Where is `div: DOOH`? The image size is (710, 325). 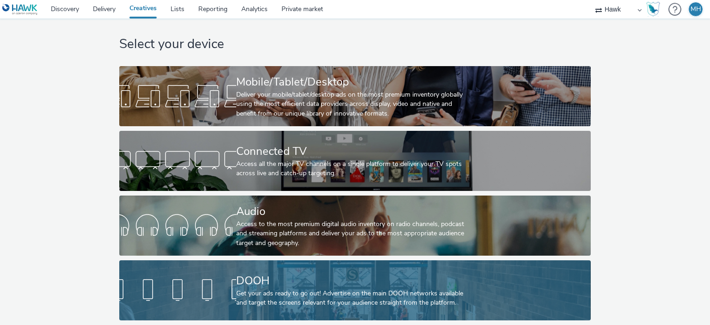 div: DOOH is located at coordinates (353, 281).